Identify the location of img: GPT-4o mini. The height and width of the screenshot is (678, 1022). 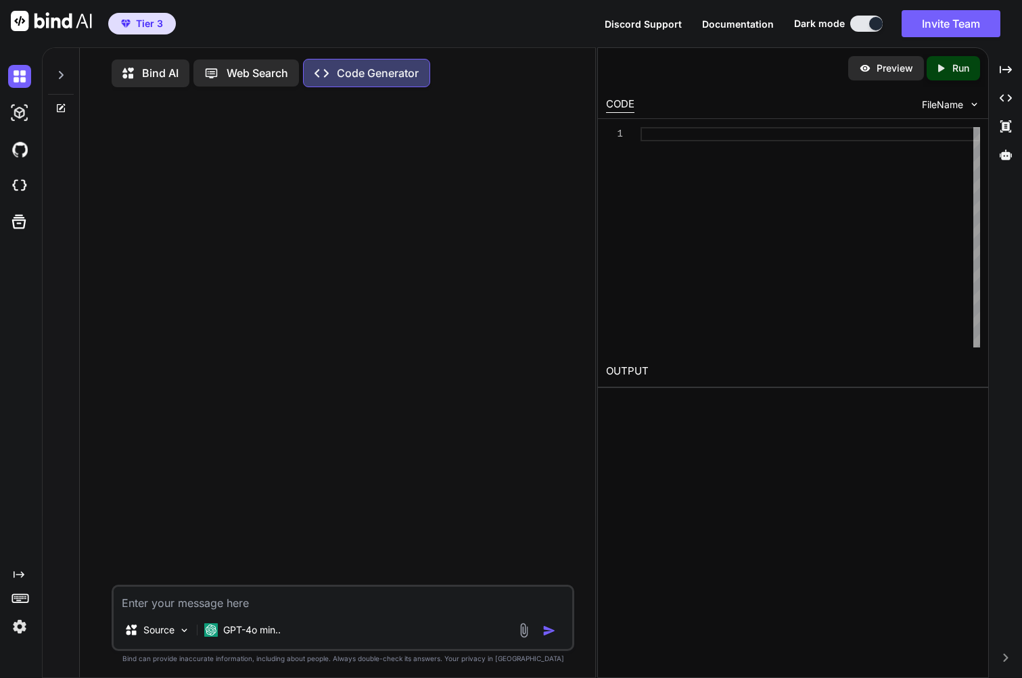
(211, 630).